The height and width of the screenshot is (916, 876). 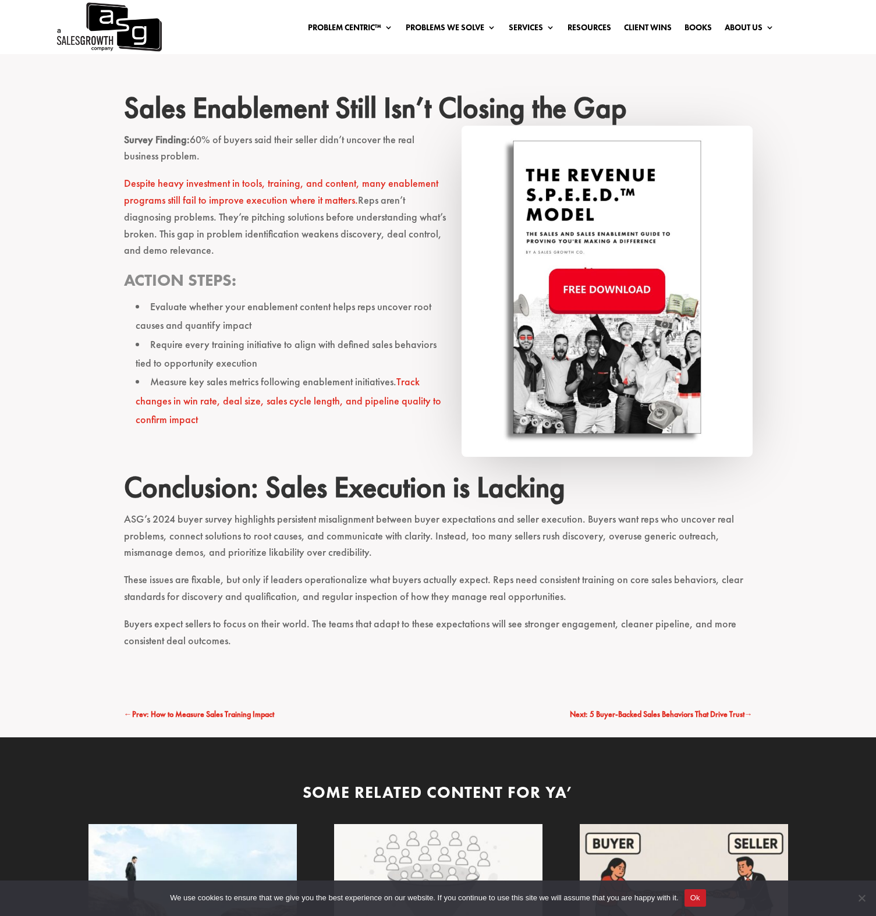 I want to click on strong: Survey Finding:, so click(x=157, y=139).